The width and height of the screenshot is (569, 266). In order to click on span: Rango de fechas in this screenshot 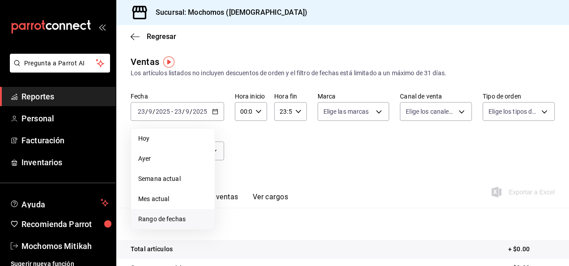, I will do `click(173, 219)`.